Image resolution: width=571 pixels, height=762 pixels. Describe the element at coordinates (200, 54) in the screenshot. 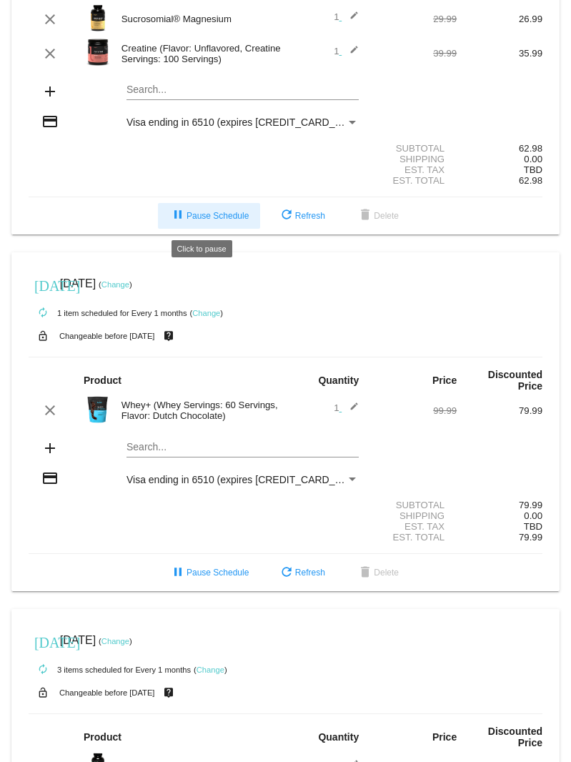

I see `div: Creatine (Flavor: Unflavored, Creatine Servings: 100 Servings)` at that location.